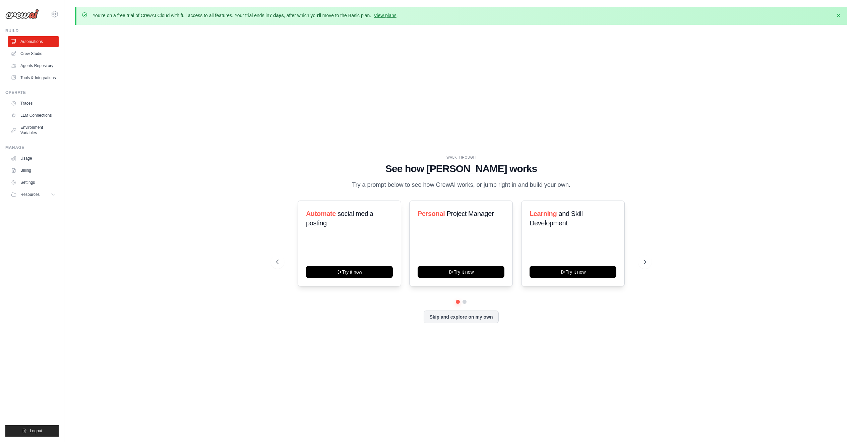 This screenshot has height=442, width=858. What do you see at coordinates (33, 115) in the screenshot?
I see `a: LLM Connections` at bounding box center [33, 115].